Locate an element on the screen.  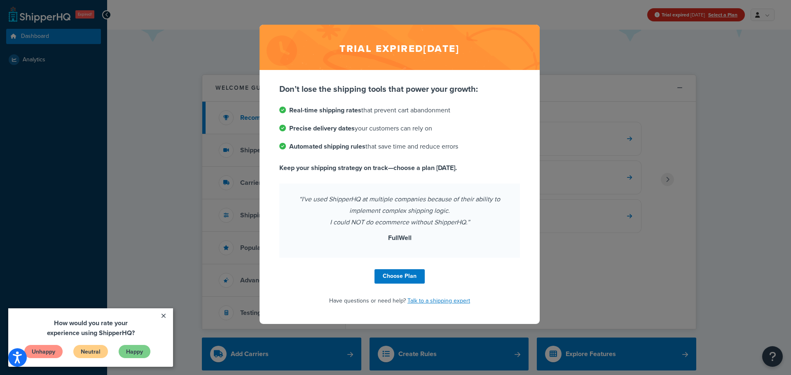
p: FullWell is located at coordinates (399, 238).